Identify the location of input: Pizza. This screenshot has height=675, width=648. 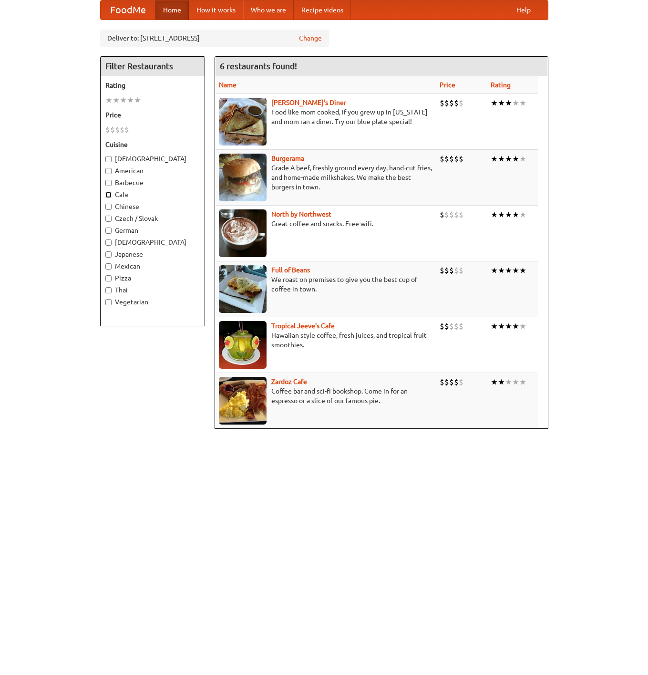
(108, 278).